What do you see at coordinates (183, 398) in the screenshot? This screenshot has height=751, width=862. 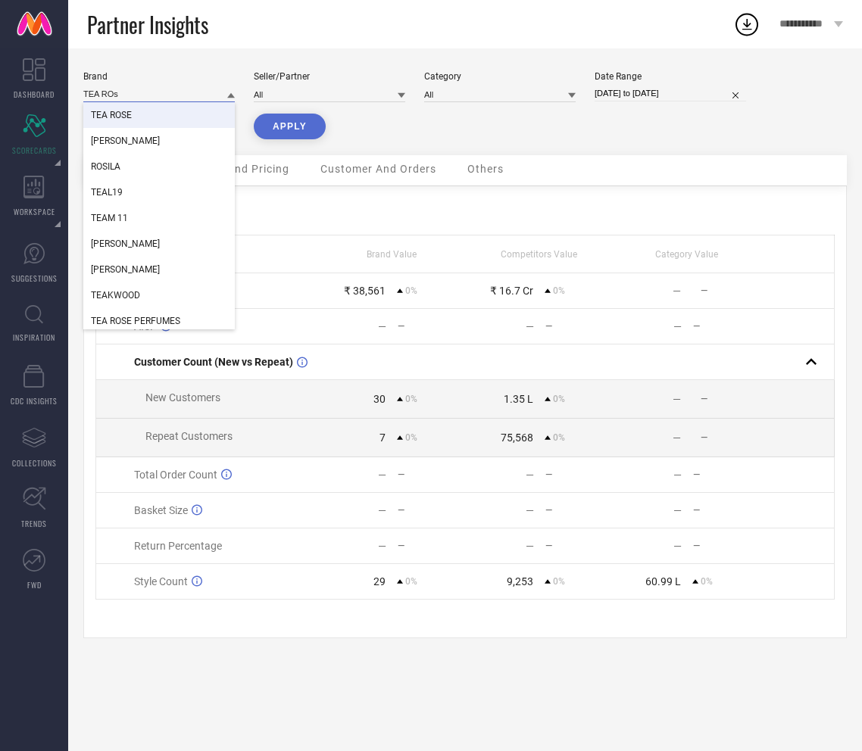 I see `span: New Customers` at bounding box center [183, 398].